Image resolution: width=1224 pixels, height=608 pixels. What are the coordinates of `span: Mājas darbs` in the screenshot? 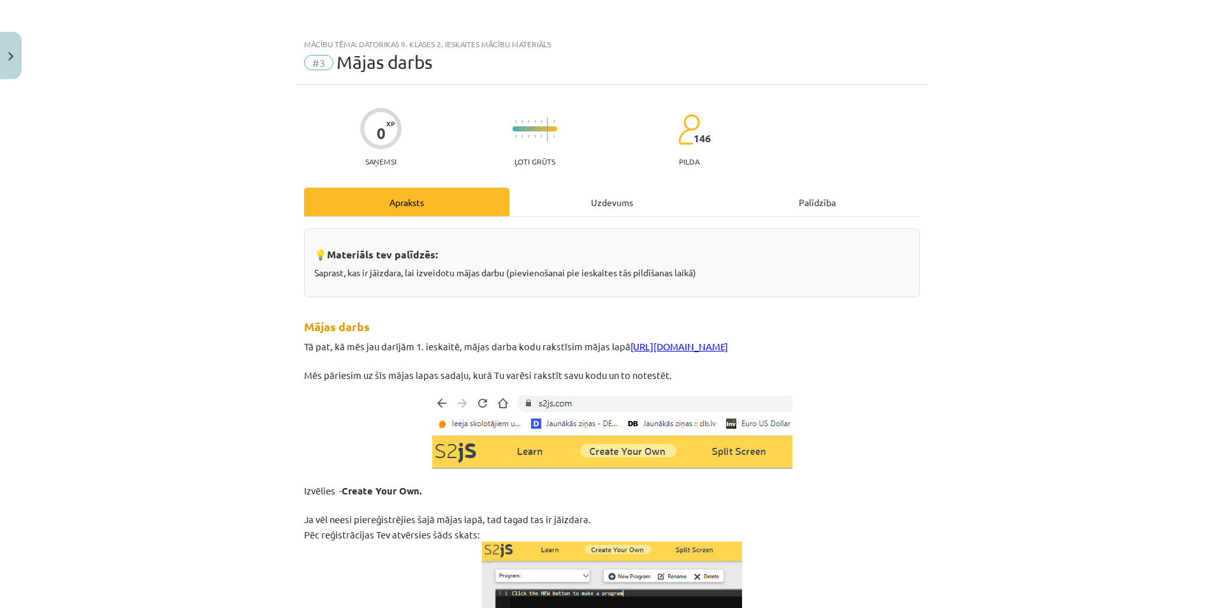 It's located at (385, 62).